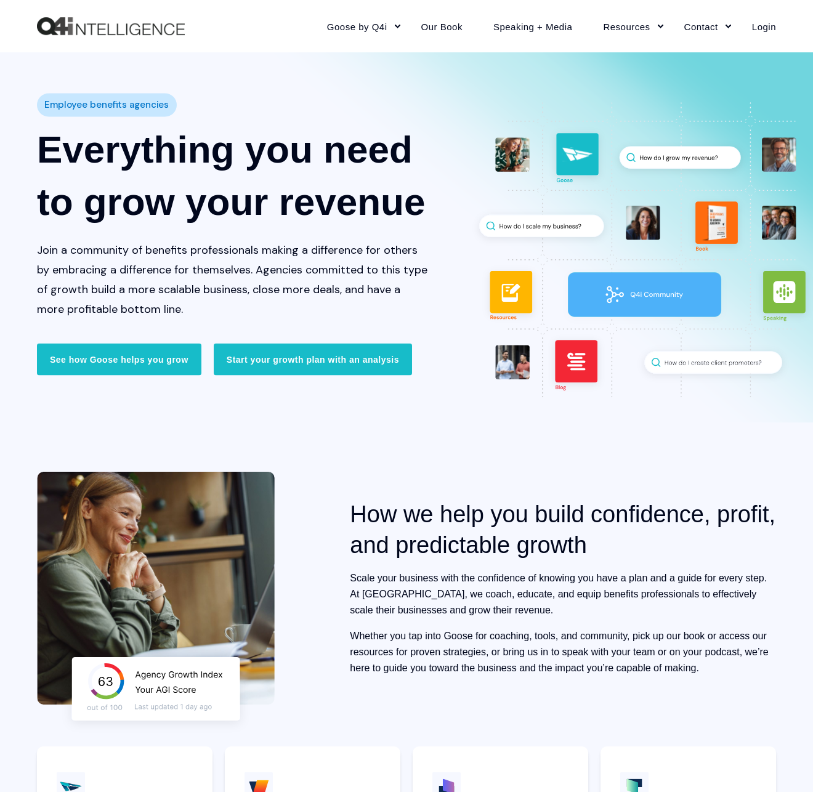 The height and width of the screenshot is (792, 813). What do you see at coordinates (563, 652) in the screenshot?
I see `p: Whether you tap into Goose for coaching, tools, and community, pick up our book or access our res...` at bounding box center [563, 652].